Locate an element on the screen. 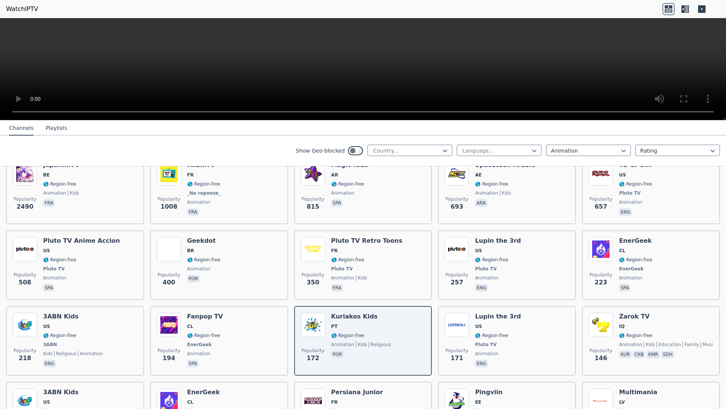 The width and height of the screenshot is (726, 409). img: Yu-Gi-Oh! is located at coordinates (601, 173).